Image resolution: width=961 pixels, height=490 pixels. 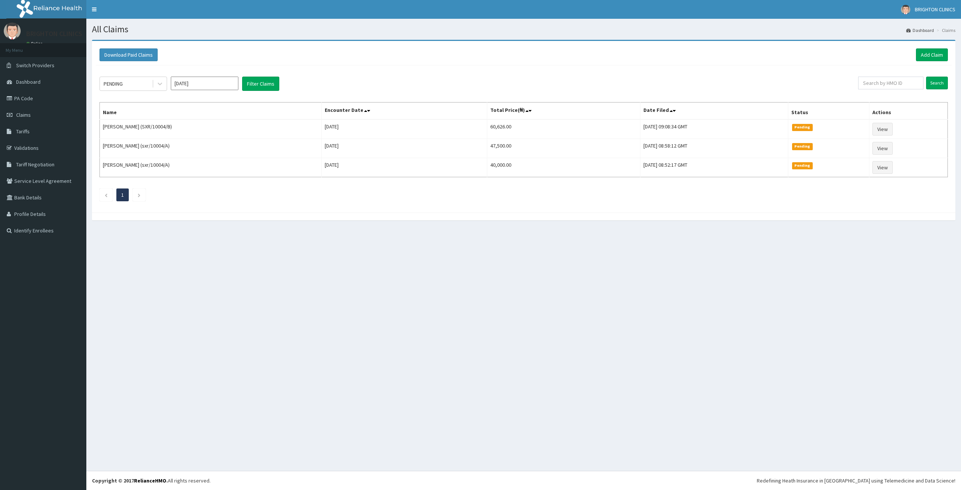 I want to click on span: Switch Providers, so click(x=35, y=65).